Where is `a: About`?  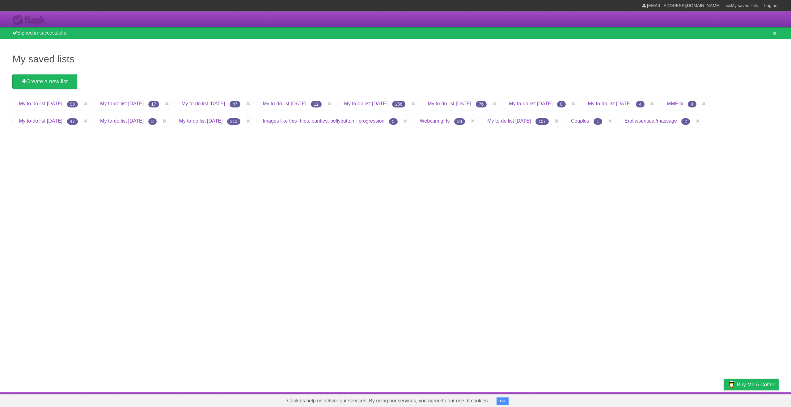 a: About is located at coordinates (648, 400).